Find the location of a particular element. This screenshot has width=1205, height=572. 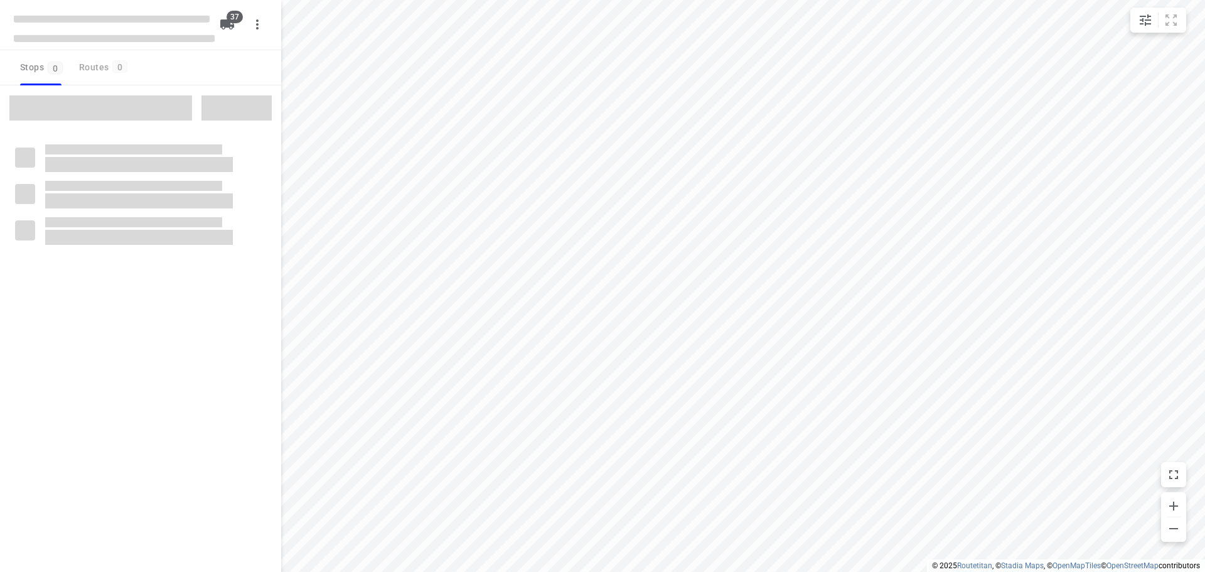

button: Map settings is located at coordinates (1146, 20).